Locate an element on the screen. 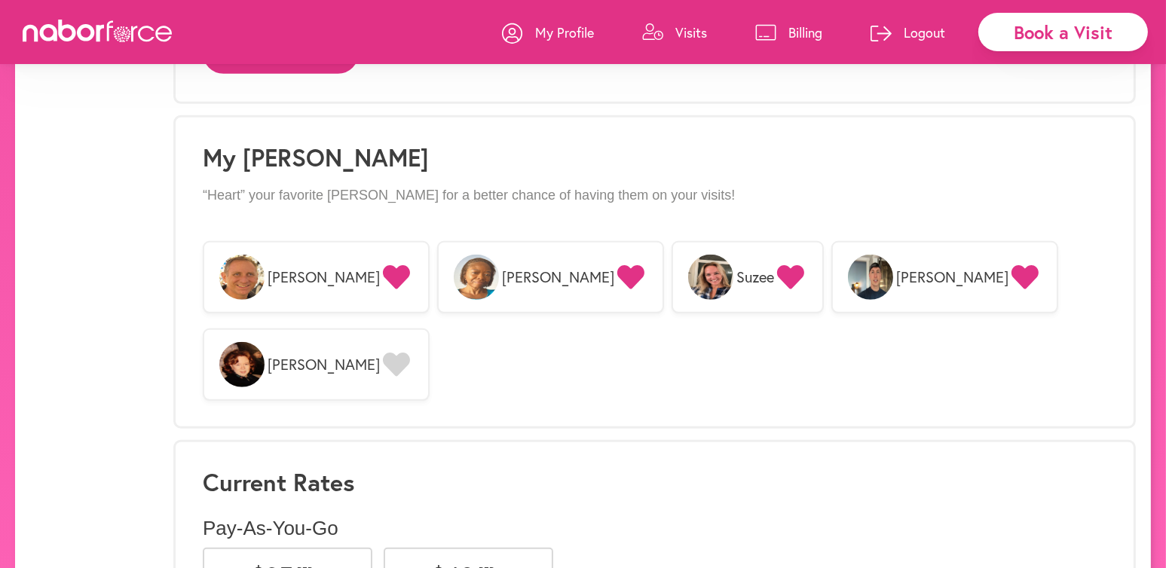 The image size is (1166, 568). p: Pay-As-You-Go is located at coordinates (654, 528).